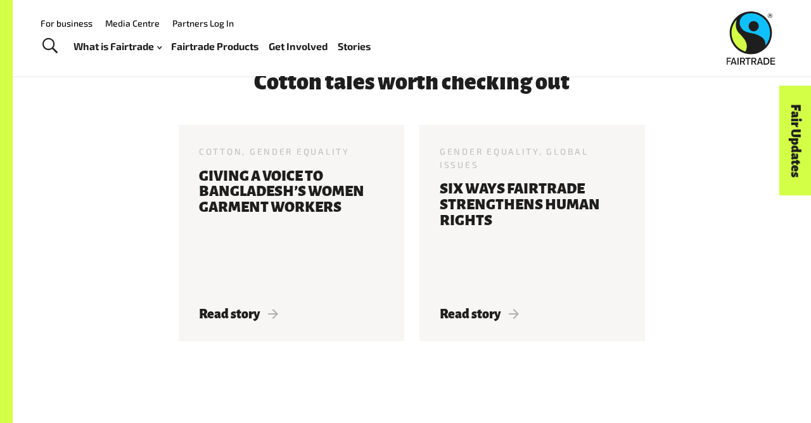  What do you see at coordinates (298, 46) in the screenshot?
I see `a: Get Involved` at bounding box center [298, 46].